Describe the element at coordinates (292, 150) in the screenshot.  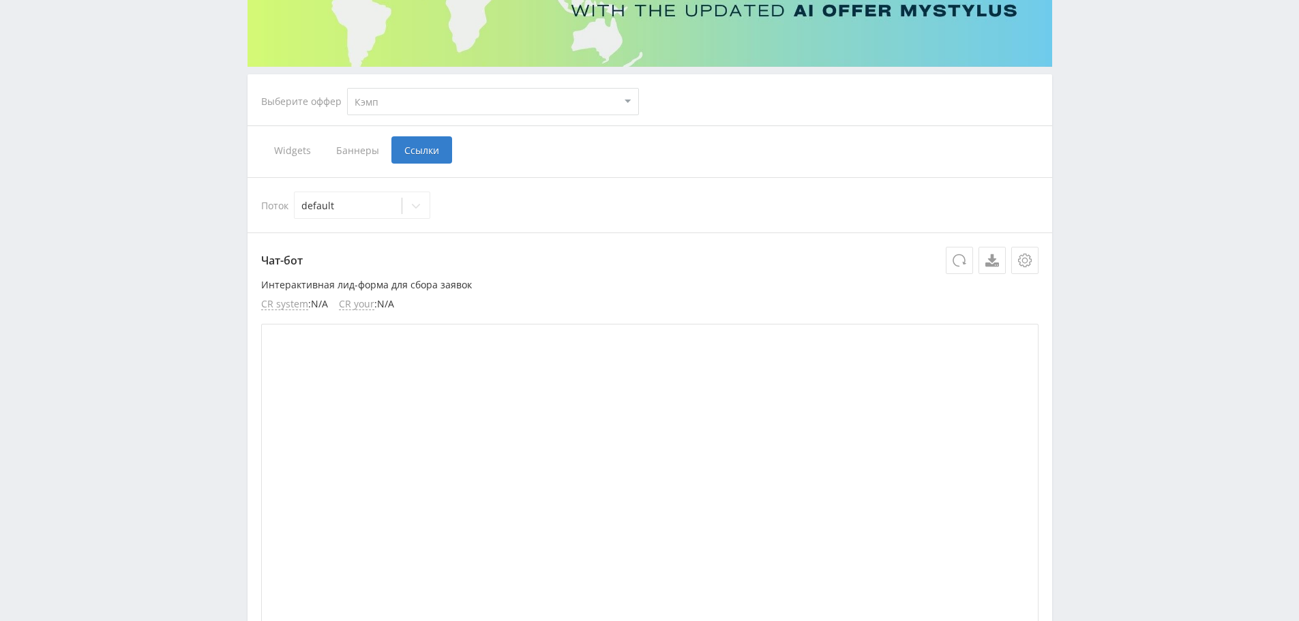
I see `span: Widgets` at that location.